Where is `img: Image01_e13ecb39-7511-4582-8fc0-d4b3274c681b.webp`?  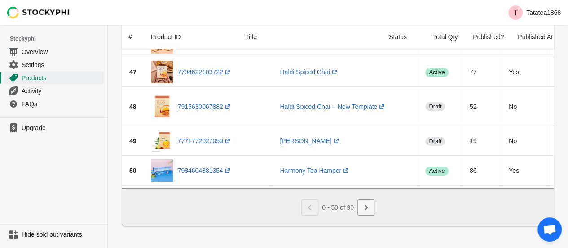 img: Image01_e13ecb39-7511-4582-8fc0-d4b3274c681b.webp is located at coordinates (162, 72).